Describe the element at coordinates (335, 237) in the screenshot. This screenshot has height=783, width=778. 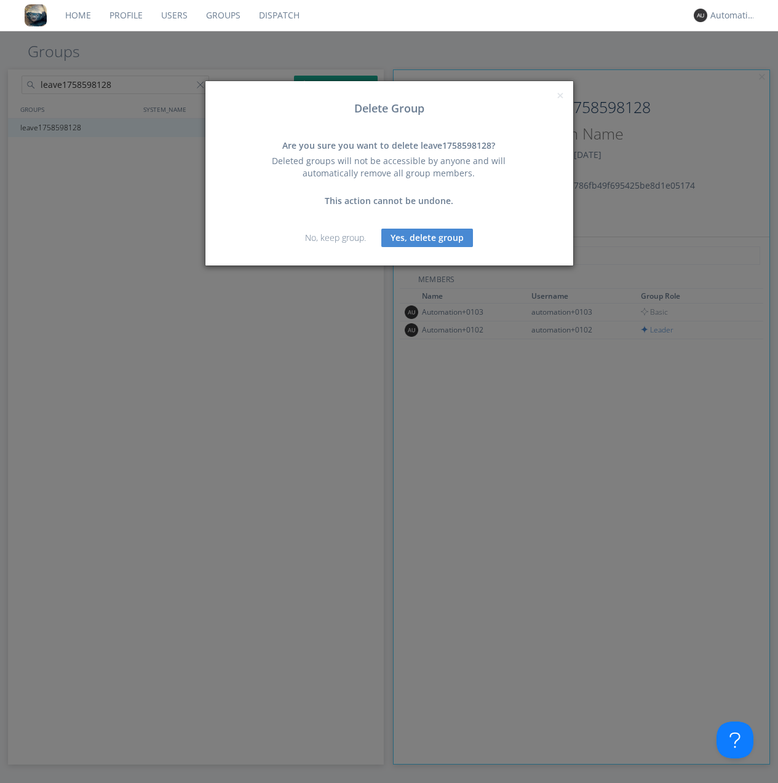
I see `a: No, keep group.` at that location.